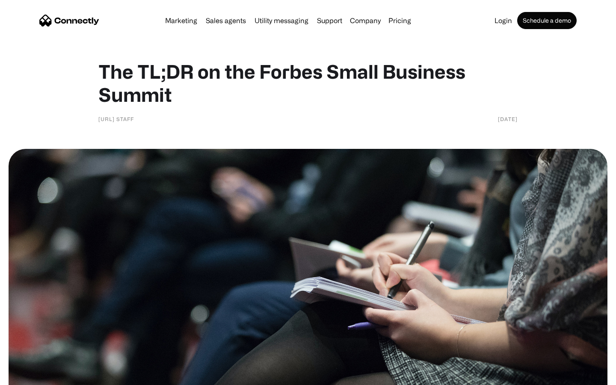 The image size is (616, 385). What do you see at coordinates (181, 21) in the screenshot?
I see `a: Marketing` at bounding box center [181, 21].